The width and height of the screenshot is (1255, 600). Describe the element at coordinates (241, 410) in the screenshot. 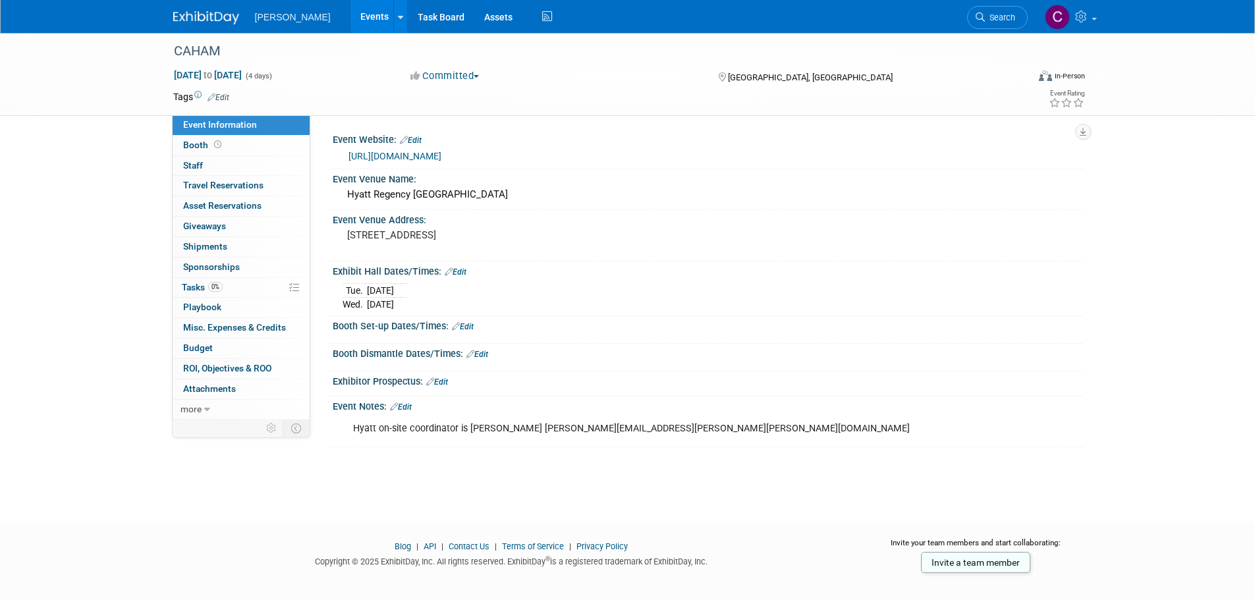

I see `a: more` at that location.